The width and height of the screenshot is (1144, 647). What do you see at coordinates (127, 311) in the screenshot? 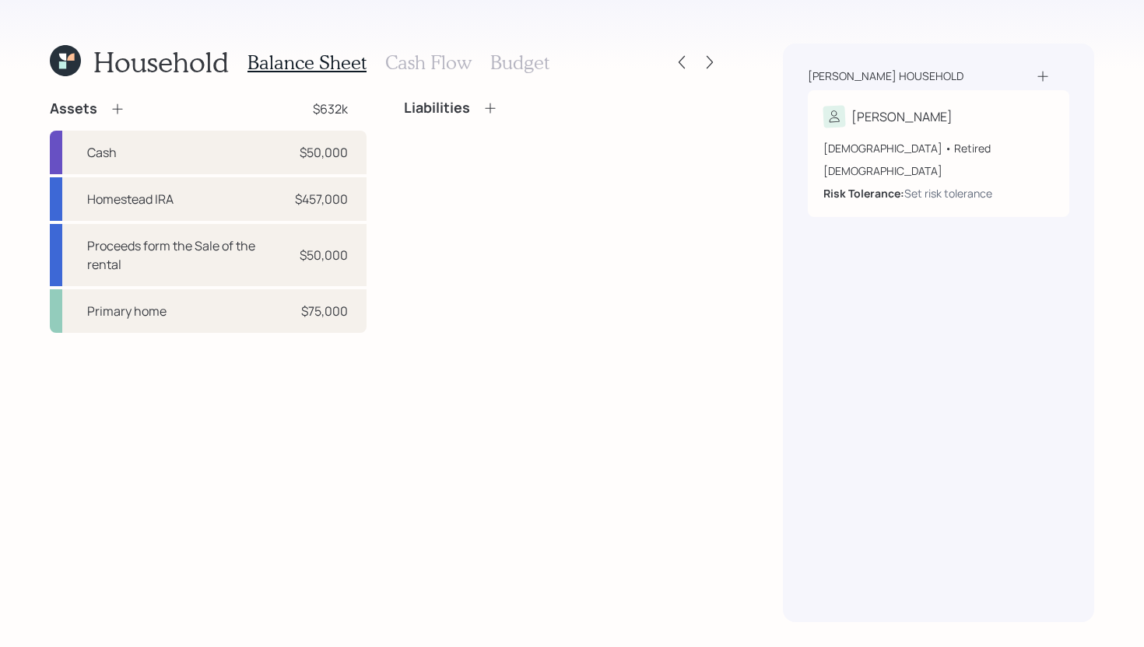
I see `div: Primary home` at bounding box center [127, 311].